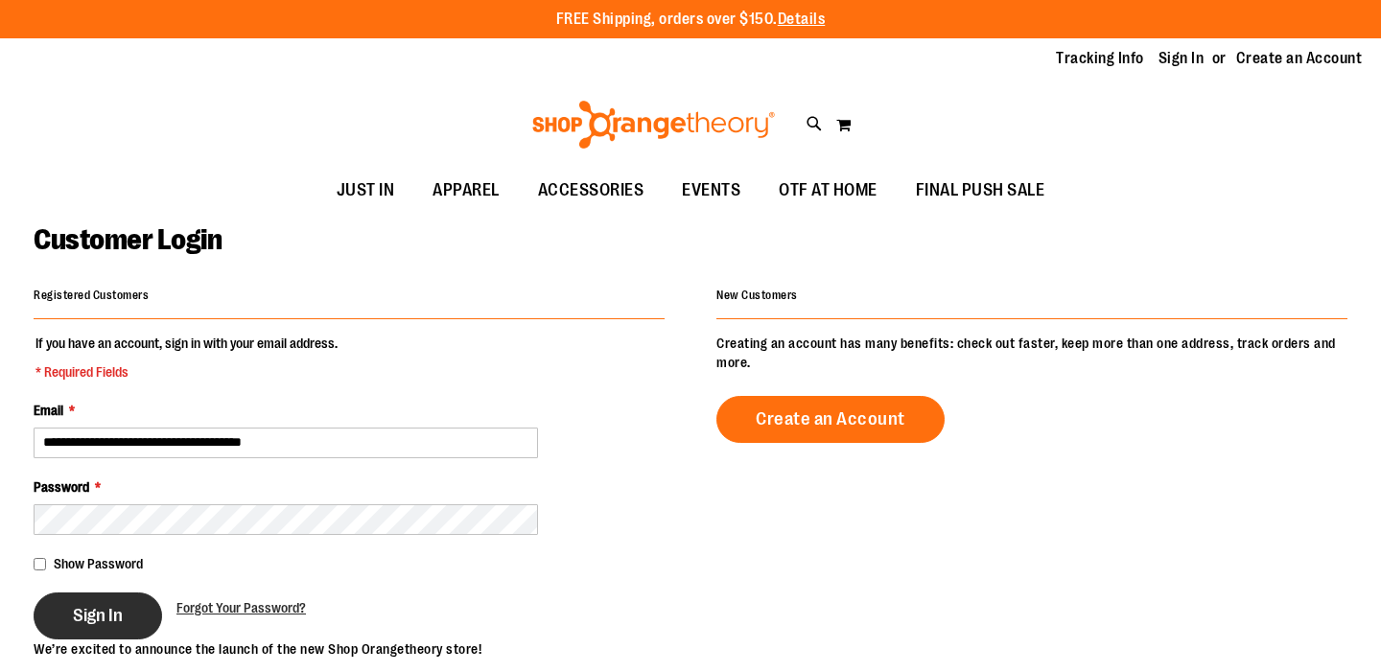 The width and height of the screenshot is (1381, 672). I want to click on span: ACCESSORIES, so click(591, 190).